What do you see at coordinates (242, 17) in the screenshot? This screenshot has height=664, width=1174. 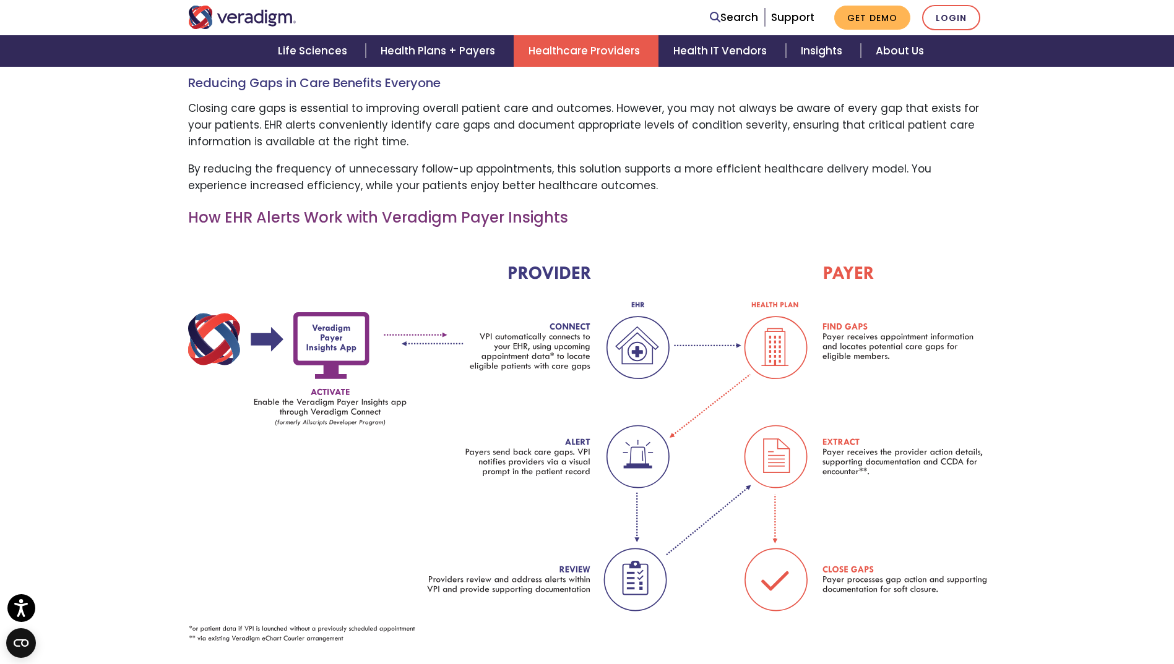 I see `a: Veradigm logo` at bounding box center [242, 17].